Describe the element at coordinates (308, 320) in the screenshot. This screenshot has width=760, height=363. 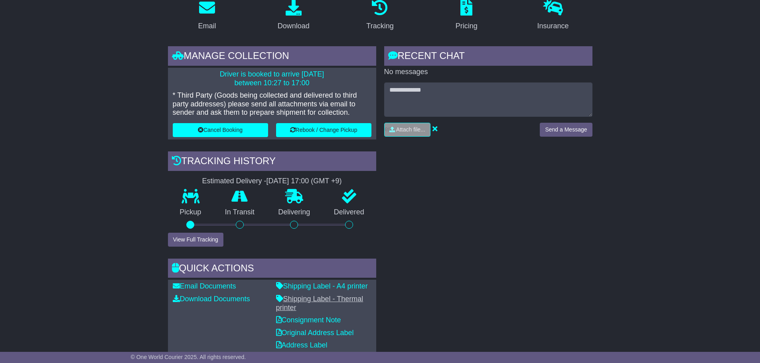
I see `a: Consignment Note` at that location.